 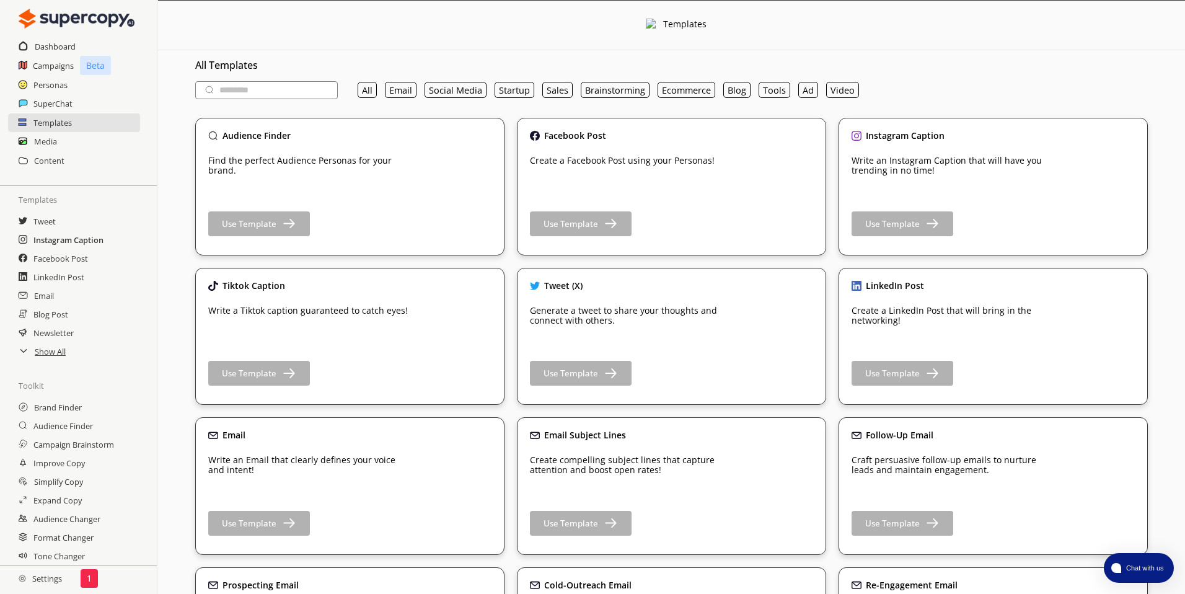 I want to click on a: Tweet, so click(x=45, y=221).